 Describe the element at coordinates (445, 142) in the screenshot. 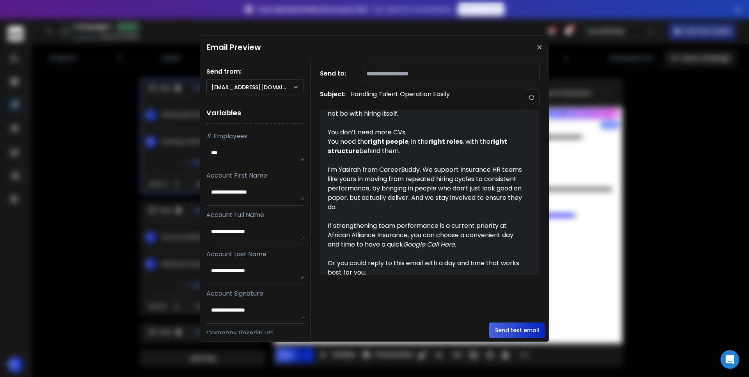

I see `strong: right roles` at that location.